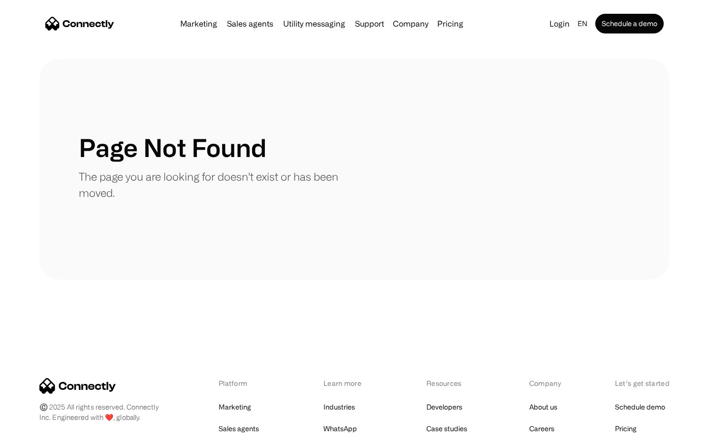 The width and height of the screenshot is (709, 443). What do you see at coordinates (444, 407) in the screenshot?
I see `a: Developers` at bounding box center [444, 407].